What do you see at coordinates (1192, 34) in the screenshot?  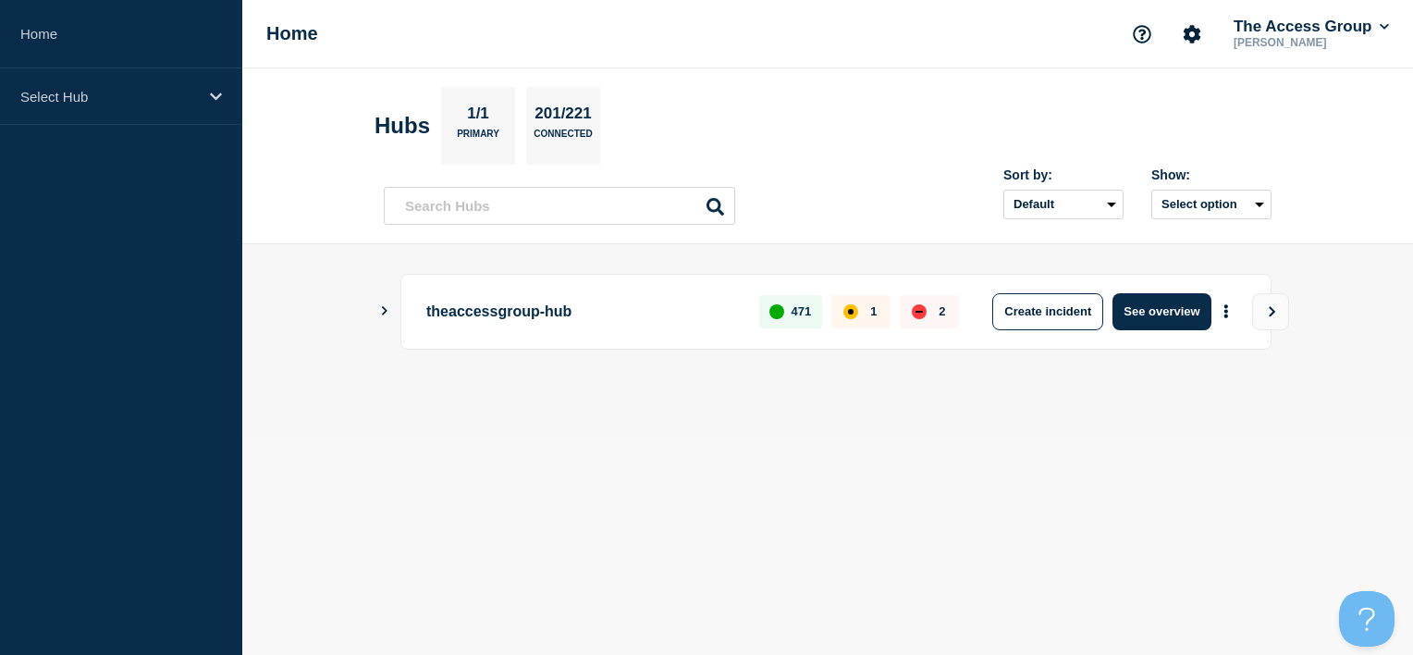 I see `button: Account settings` at bounding box center [1192, 34].